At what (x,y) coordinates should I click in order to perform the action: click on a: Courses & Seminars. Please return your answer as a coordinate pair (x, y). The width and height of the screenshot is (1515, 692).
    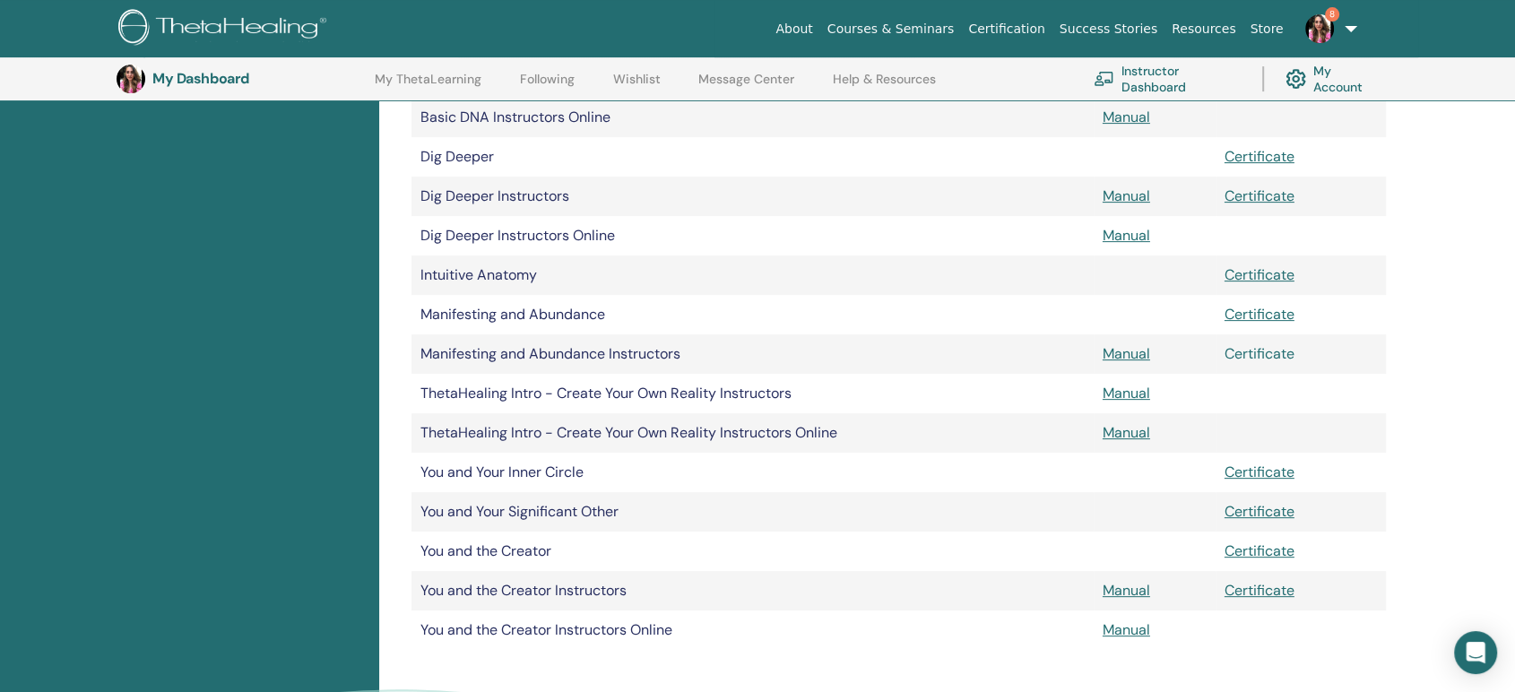
    Looking at the image, I should click on (891, 29).